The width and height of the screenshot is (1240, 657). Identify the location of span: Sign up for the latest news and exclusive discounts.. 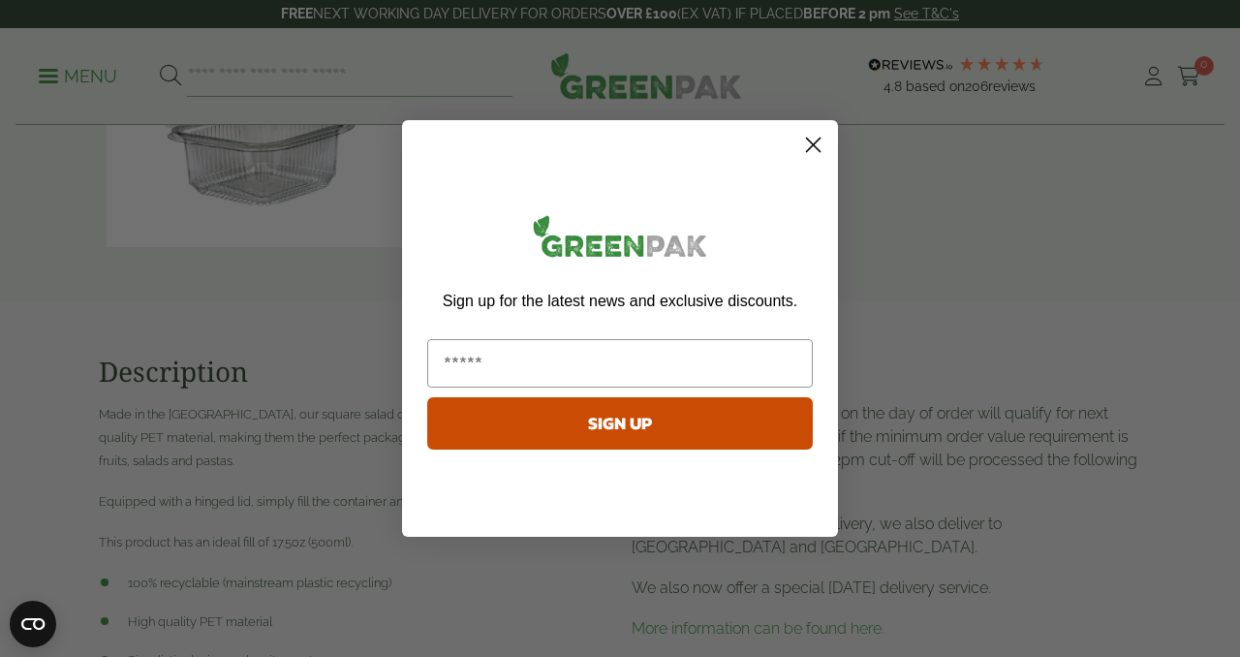
(620, 300).